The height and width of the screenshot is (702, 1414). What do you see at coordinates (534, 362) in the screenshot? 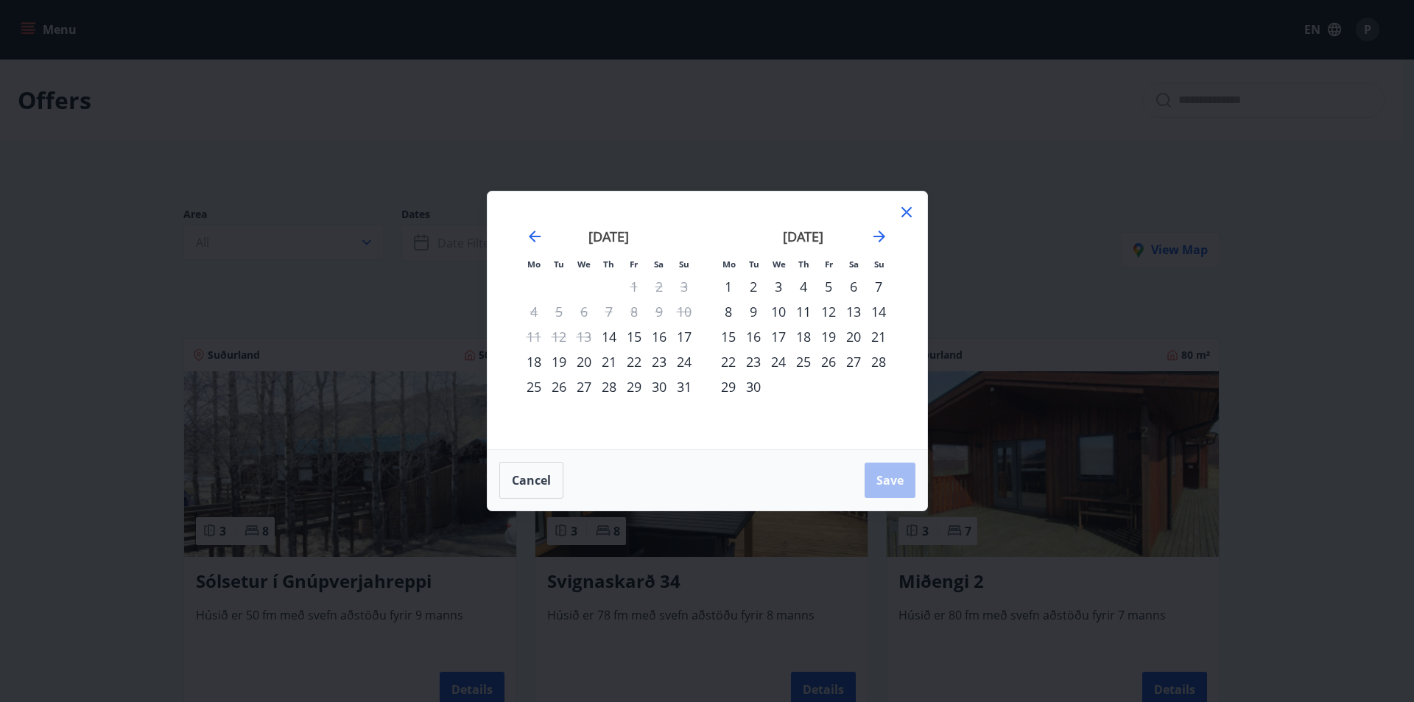
I see `div: 18` at bounding box center [534, 362].